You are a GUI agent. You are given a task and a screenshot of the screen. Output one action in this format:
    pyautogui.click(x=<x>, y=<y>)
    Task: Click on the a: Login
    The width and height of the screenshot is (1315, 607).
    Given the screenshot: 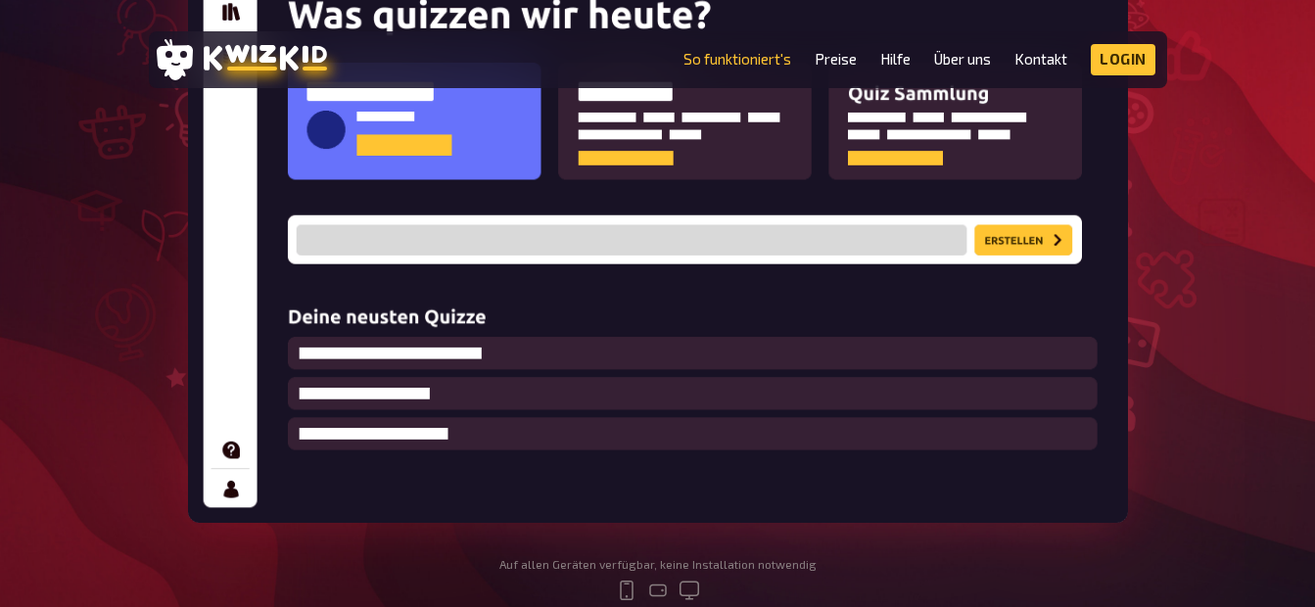 What is the action you would take?
    pyautogui.click(x=1123, y=60)
    